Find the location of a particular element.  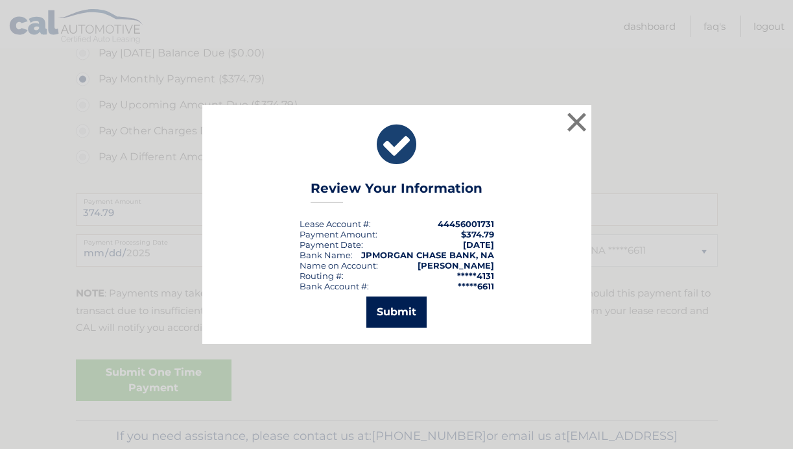

h3: Review Your Information is located at coordinates (396, 191).